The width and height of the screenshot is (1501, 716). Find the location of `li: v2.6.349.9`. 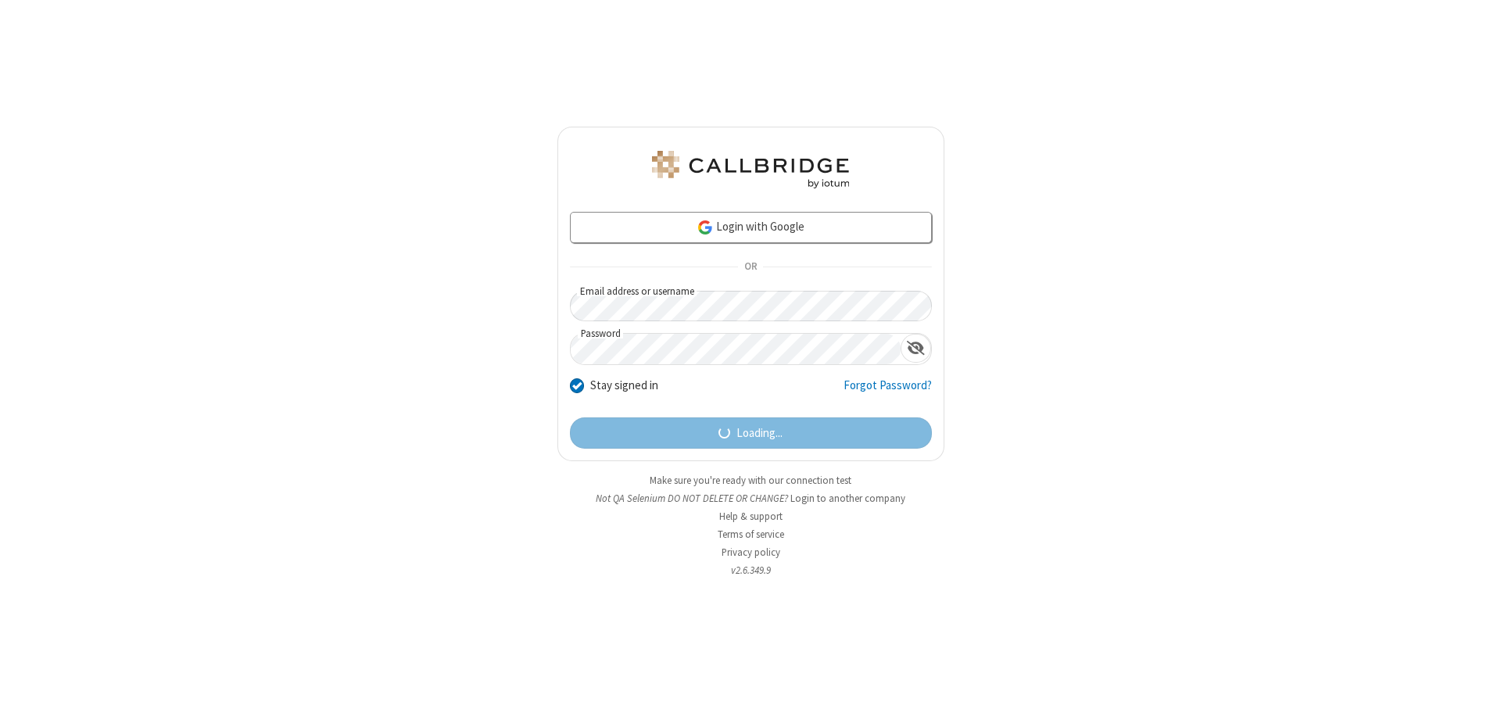

li: v2.6.349.9 is located at coordinates (751, 570).